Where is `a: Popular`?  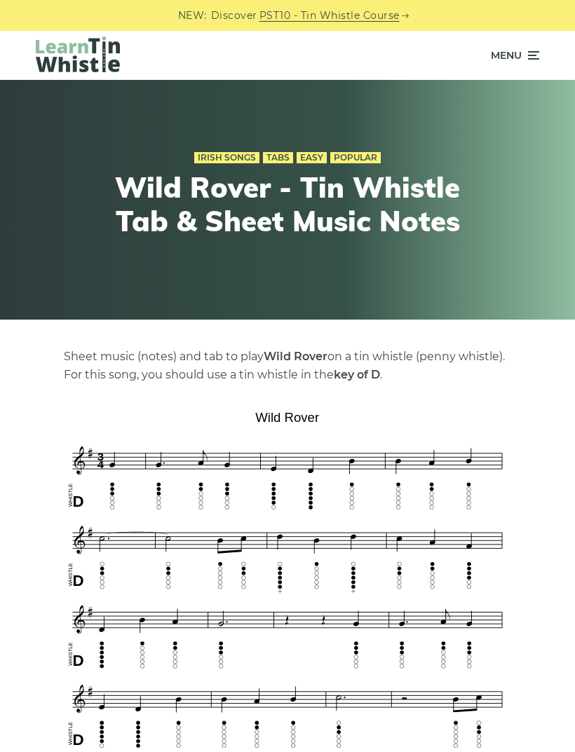 a: Popular is located at coordinates (355, 158).